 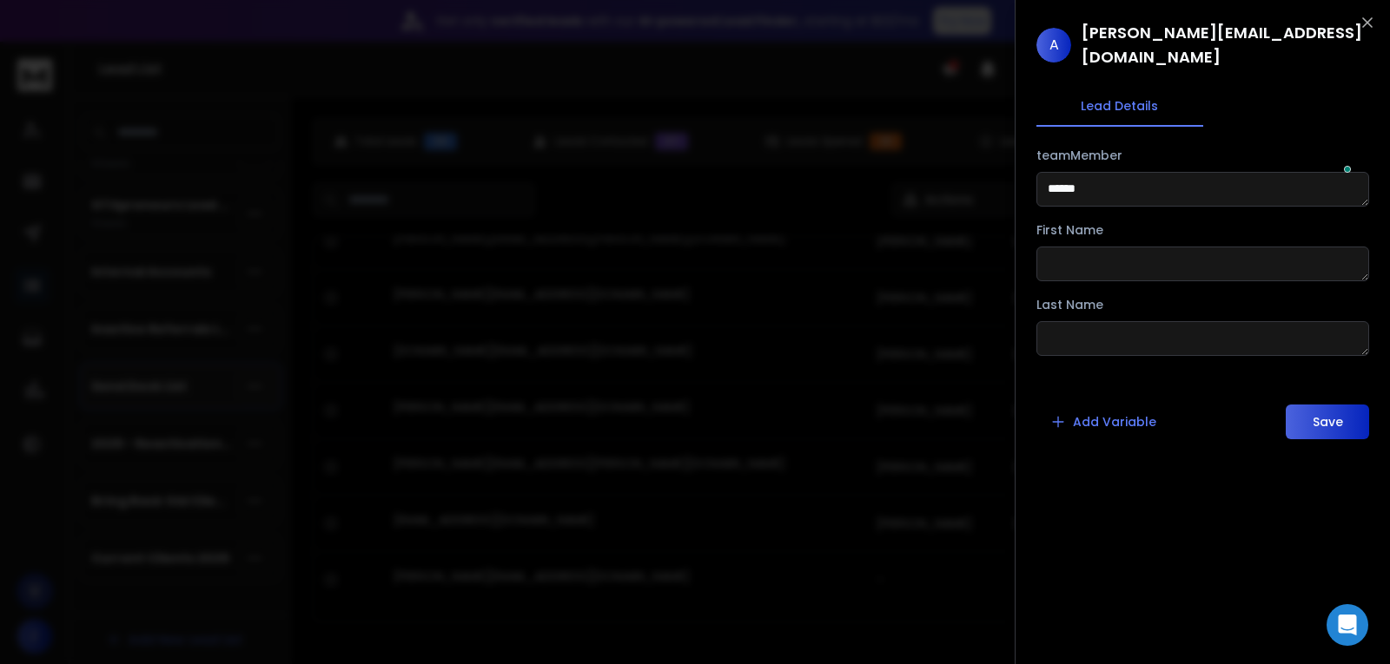 What do you see at coordinates (1119, 107) in the screenshot?
I see `button: Lead Details` at bounding box center [1119, 107].